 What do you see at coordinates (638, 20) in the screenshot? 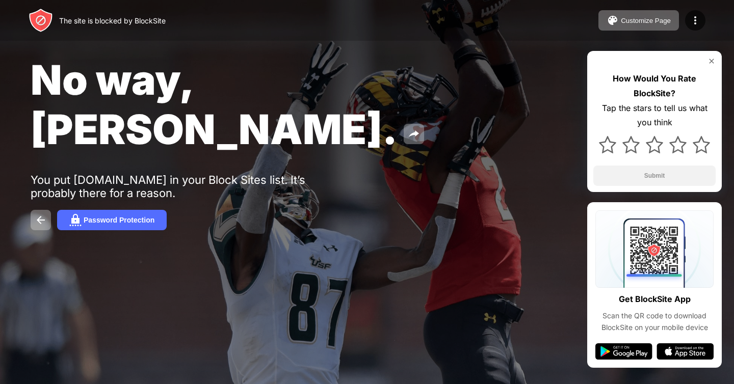
I see `button: Customize Page` at bounding box center [638, 20].